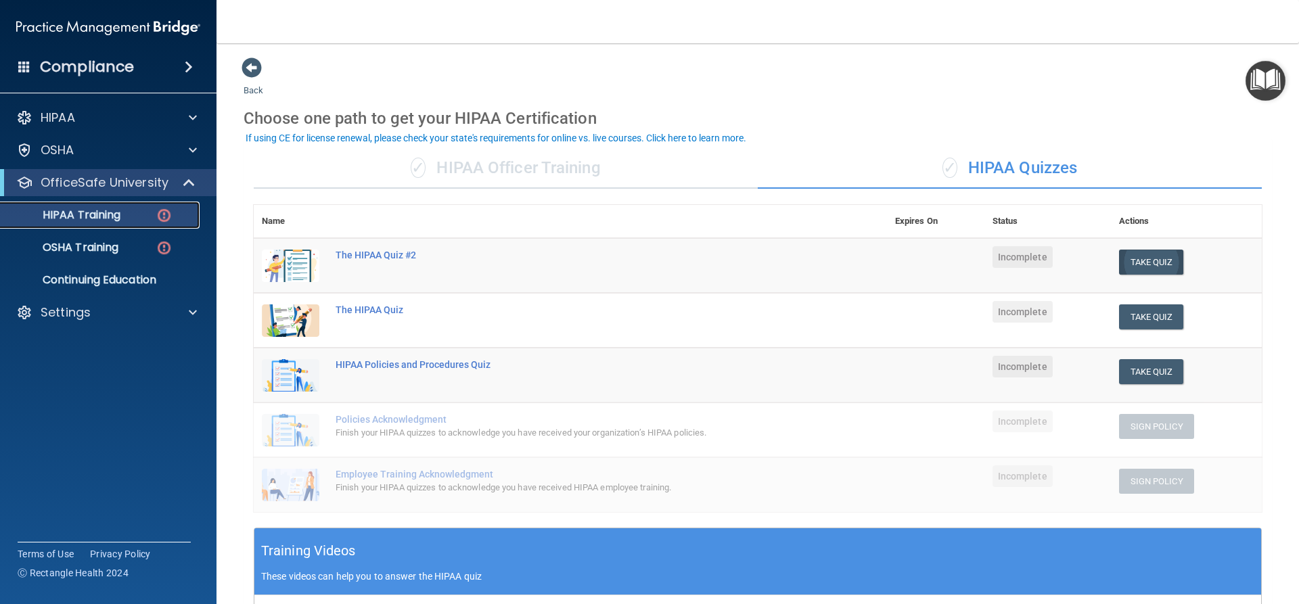  Describe the element at coordinates (120, 554) in the screenshot. I see `a: Privacy Policy` at that location.